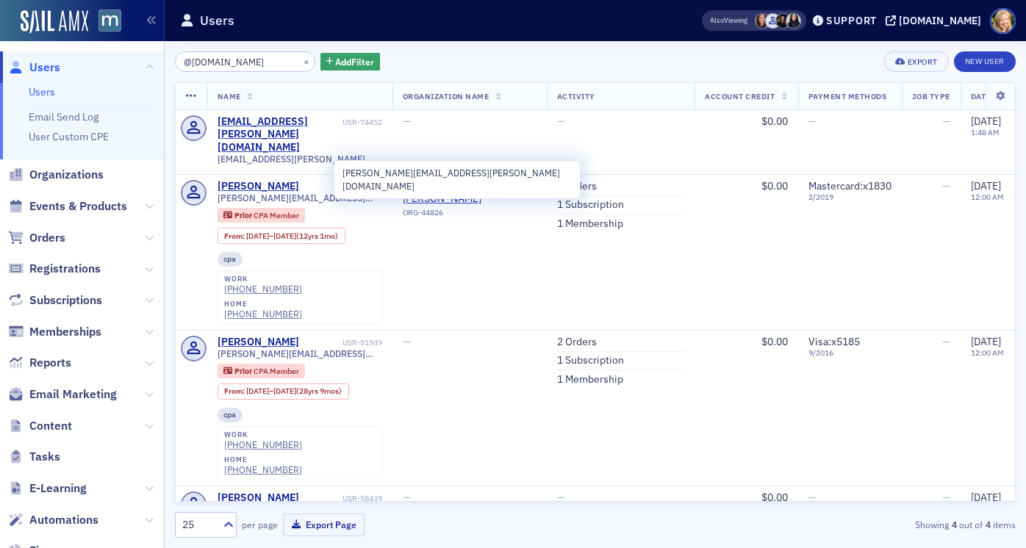 The height and width of the screenshot is (548, 1026). What do you see at coordinates (51, 426) in the screenshot?
I see `span: Content` at bounding box center [51, 426].